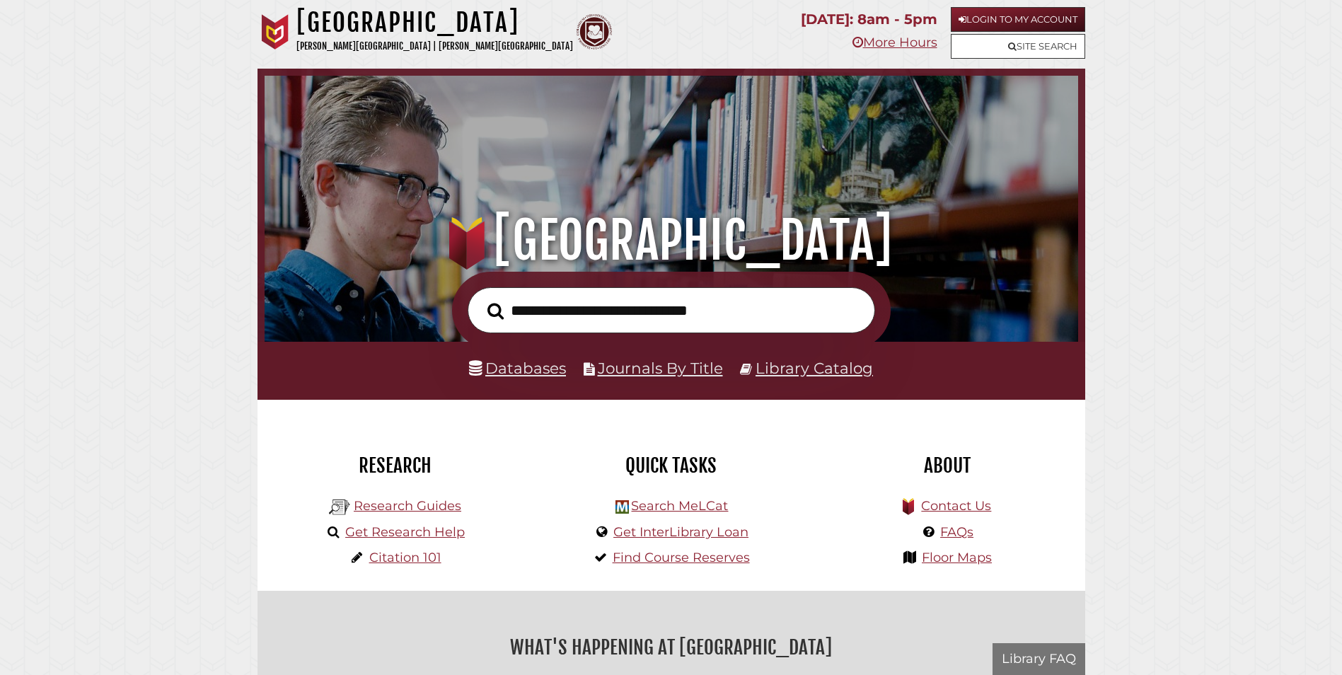 The width and height of the screenshot is (1342, 675). I want to click on a: FAQs, so click(956, 532).